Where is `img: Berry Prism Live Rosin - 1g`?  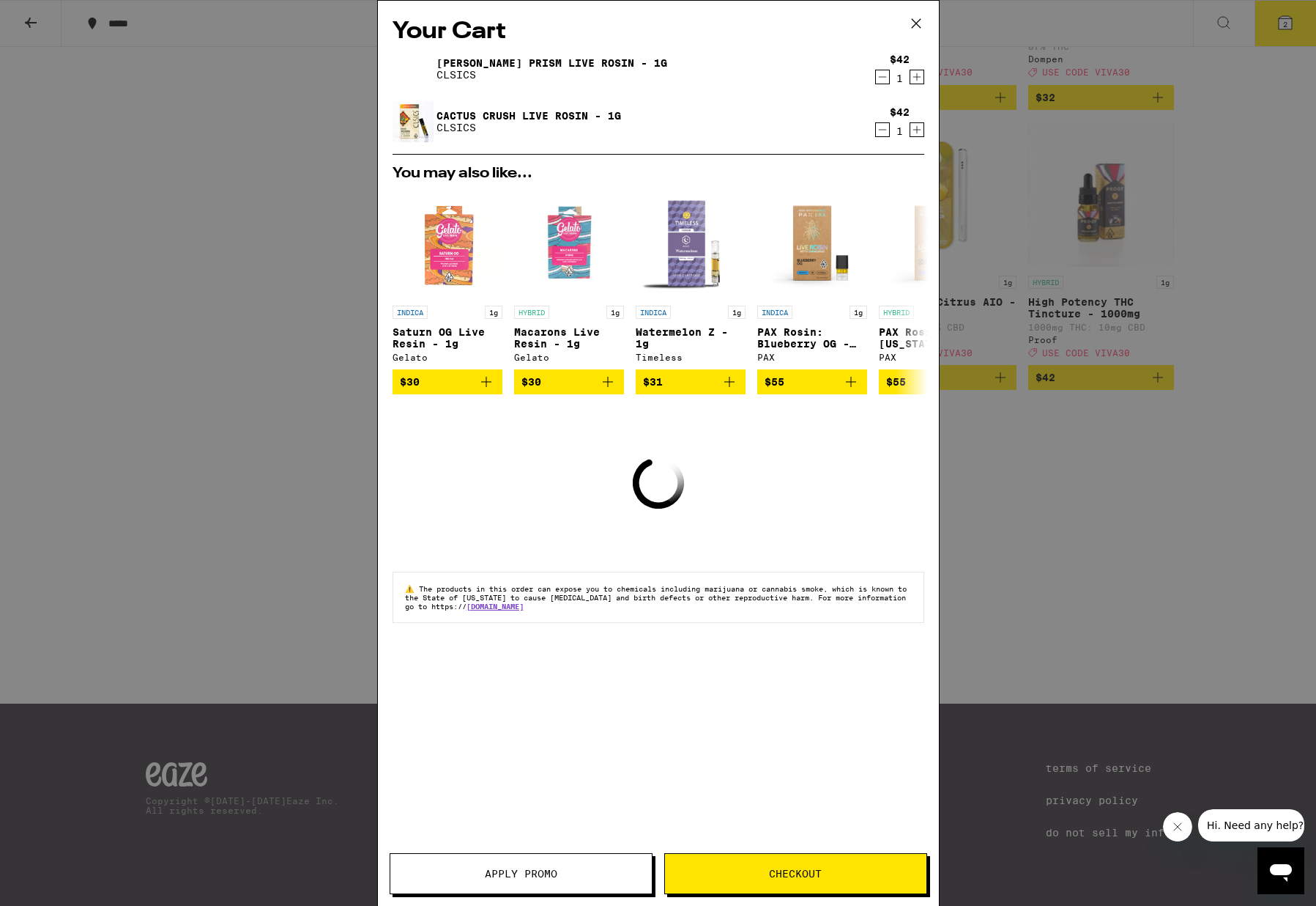
img: Berry Prism Live Rosin - 1g is located at coordinates (413, 69).